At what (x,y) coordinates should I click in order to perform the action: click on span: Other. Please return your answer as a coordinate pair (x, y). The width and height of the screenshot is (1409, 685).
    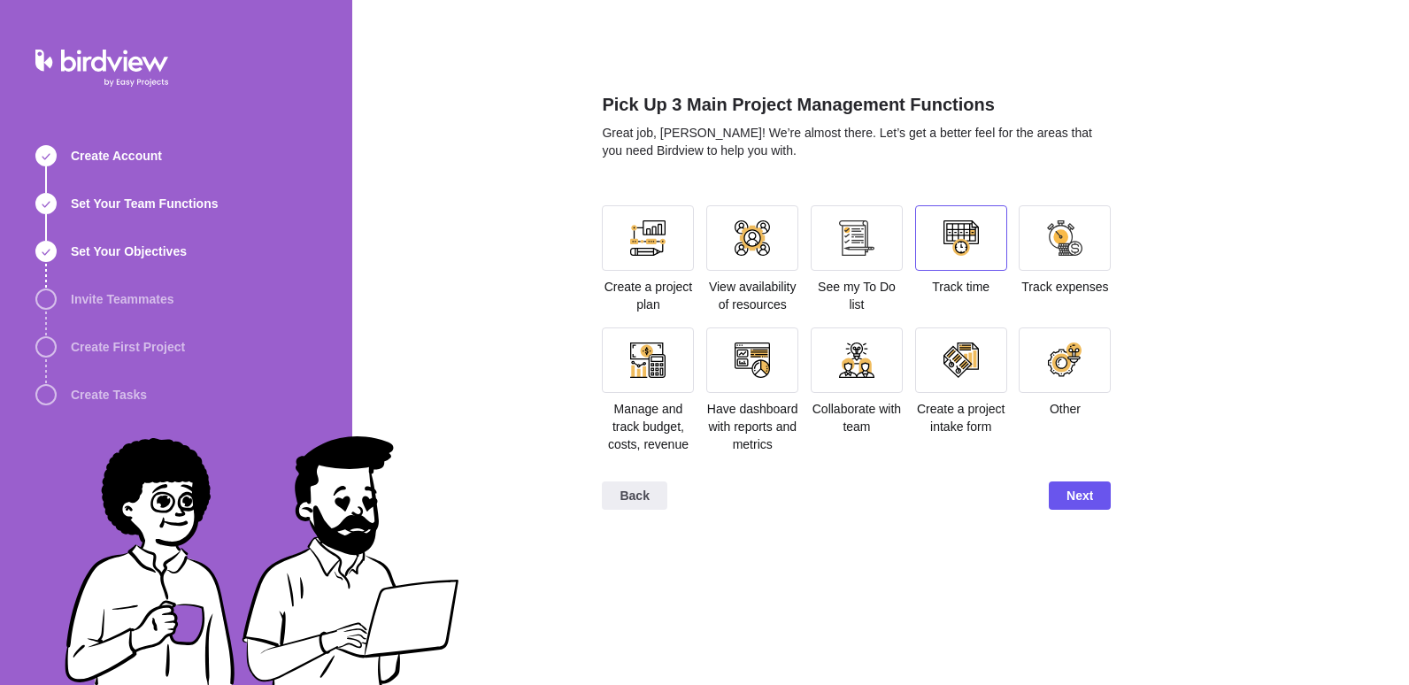
    Looking at the image, I should click on (1065, 409).